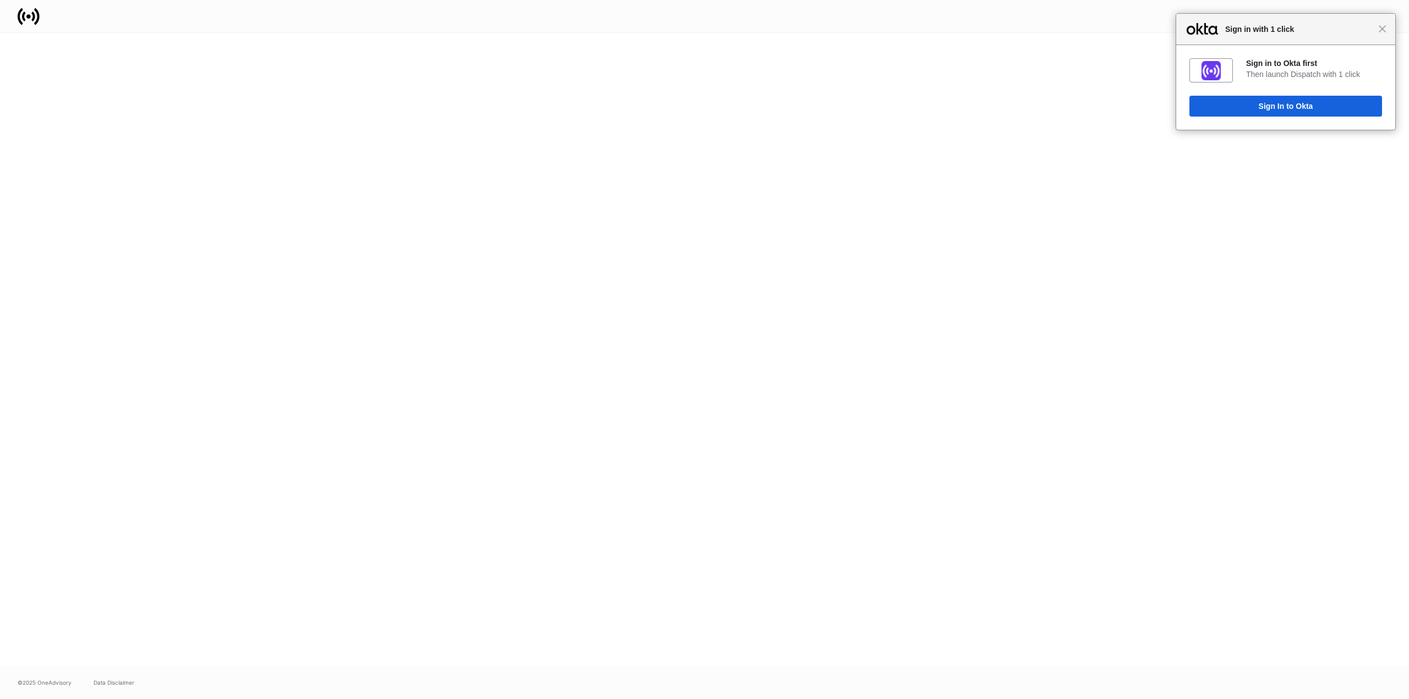 This screenshot has height=699, width=1409. Describe the element at coordinates (114, 683) in the screenshot. I see `a: Data Disclaimer` at that location.